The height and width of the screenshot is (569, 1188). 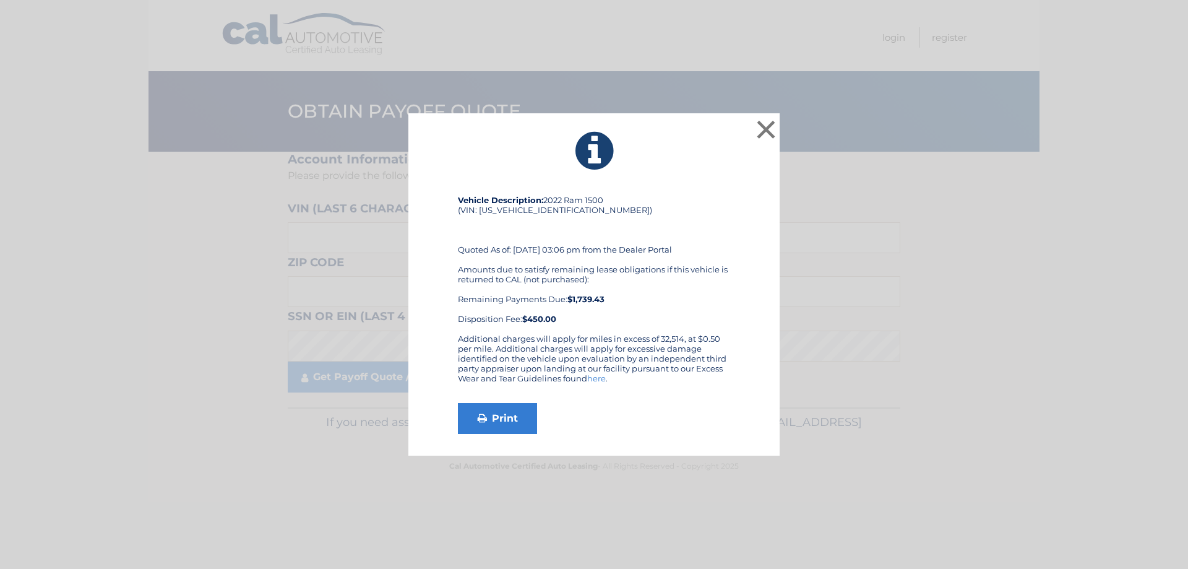 What do you see at coordinates (586, 299) in the screenshot?
I see `b: $1,739.43` at bounding box center [586, 299].